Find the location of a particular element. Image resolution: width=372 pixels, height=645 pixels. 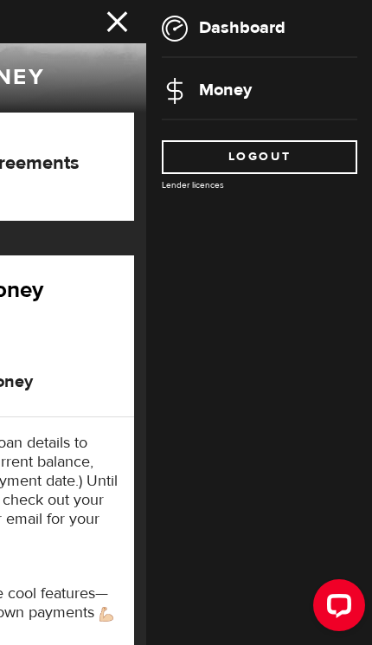

img: money-d353d27aa90b8b8b750af723eede281a.svg is located at coordinates (175, 91).